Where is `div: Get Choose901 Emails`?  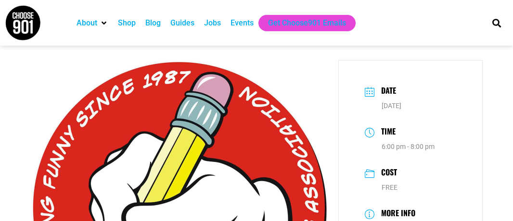 div: Get Choose901 Emails is located at coordinates (307, 23).